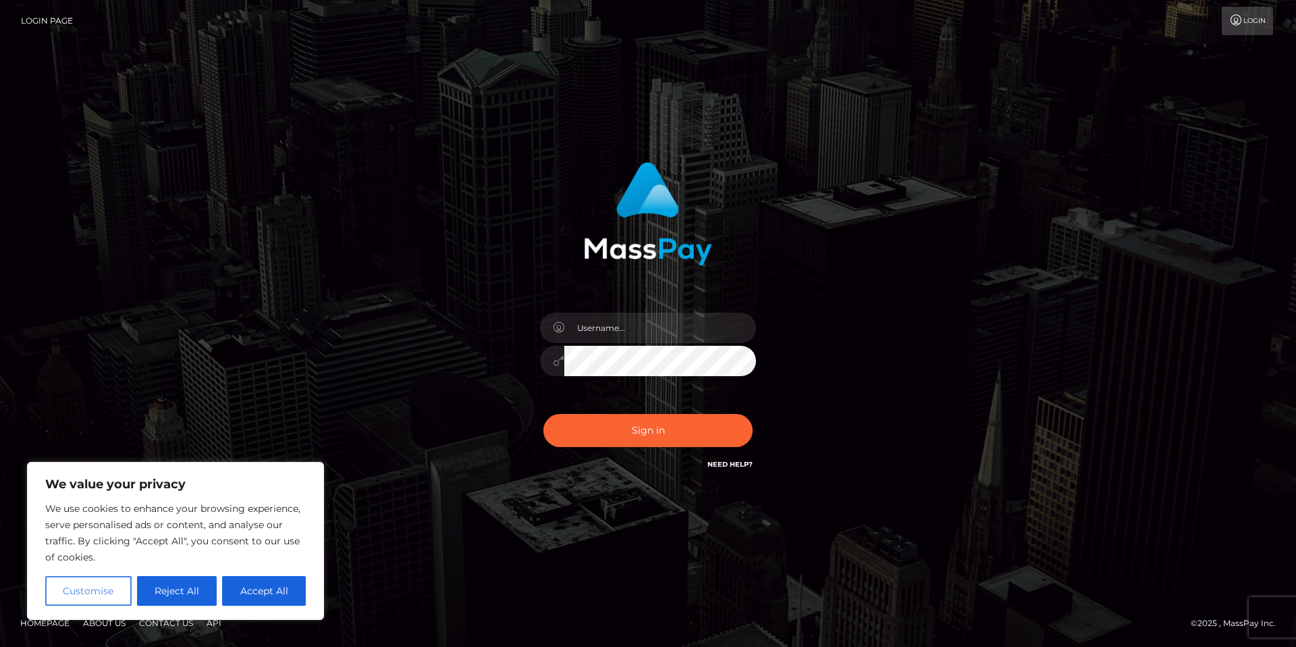  What do you see at coordinates (648, 430) in the screenshot?
I see `button: Sign in` at bounding box center [648, 430].